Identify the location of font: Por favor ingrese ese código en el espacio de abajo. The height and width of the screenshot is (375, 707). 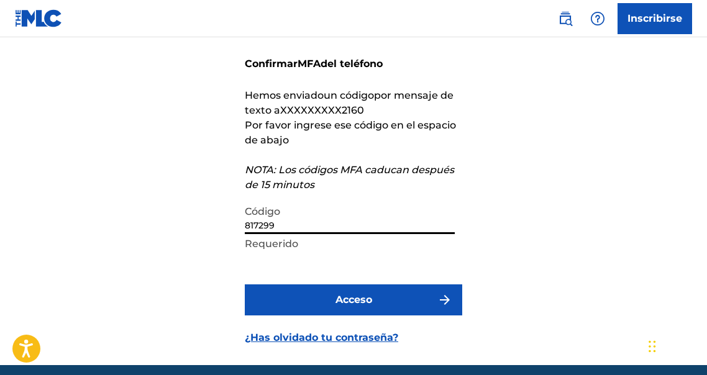
(350, 132).